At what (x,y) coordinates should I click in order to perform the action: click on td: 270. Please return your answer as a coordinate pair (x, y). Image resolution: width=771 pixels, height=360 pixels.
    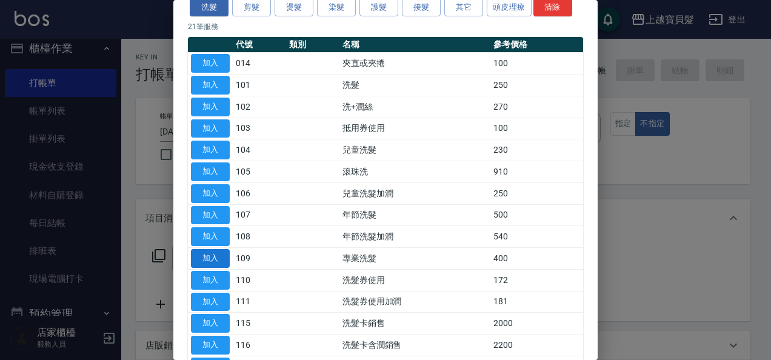
    Looking at the image, I should click on (536, 107).